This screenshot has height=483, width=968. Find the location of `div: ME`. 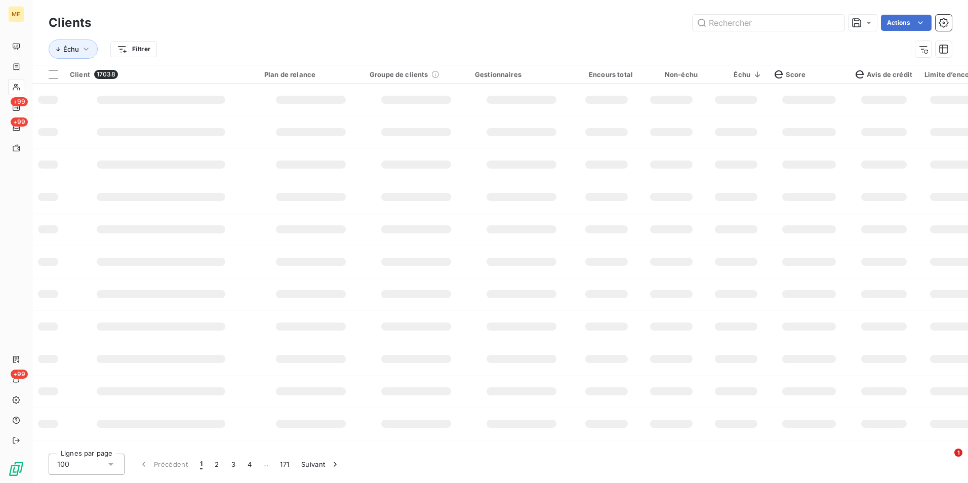

div: ME is located at coordinates (16, 14).